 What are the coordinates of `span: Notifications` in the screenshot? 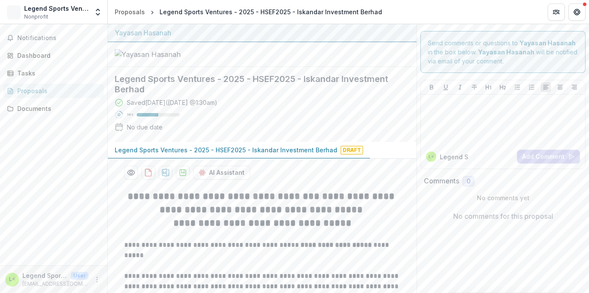 It's located at (59, 38).